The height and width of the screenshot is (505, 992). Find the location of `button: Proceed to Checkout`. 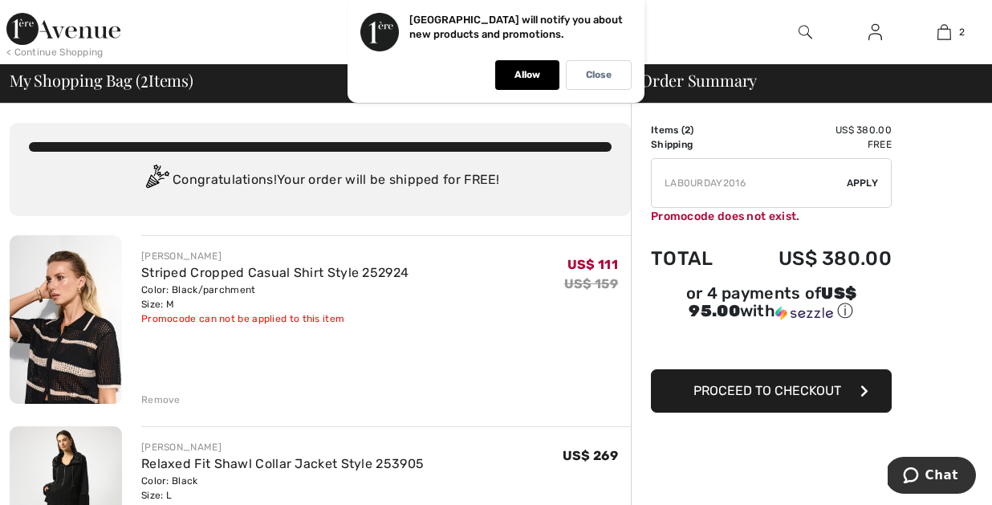

button: Proceed to Checkout is located at coordinates (771, 391).